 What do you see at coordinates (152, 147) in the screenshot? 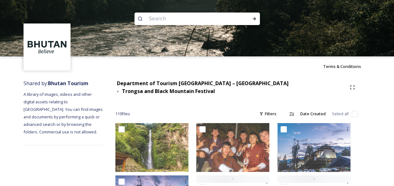
I see `img: 2022-10-01 18.38.58.jpg` at bounding box center [152, 147].